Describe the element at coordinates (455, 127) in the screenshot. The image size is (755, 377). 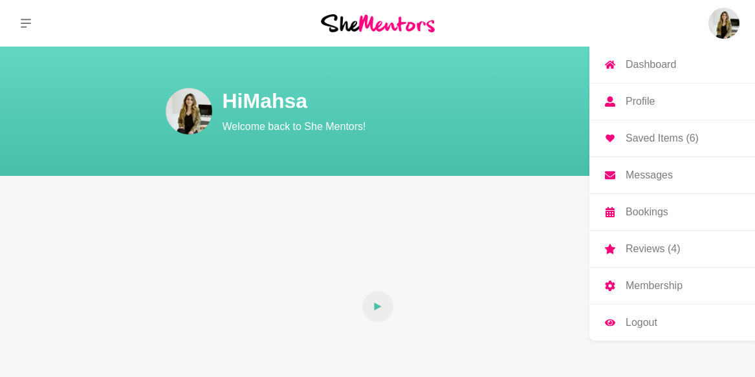
I see `p: Welcome back to She Mentors!` at that location.